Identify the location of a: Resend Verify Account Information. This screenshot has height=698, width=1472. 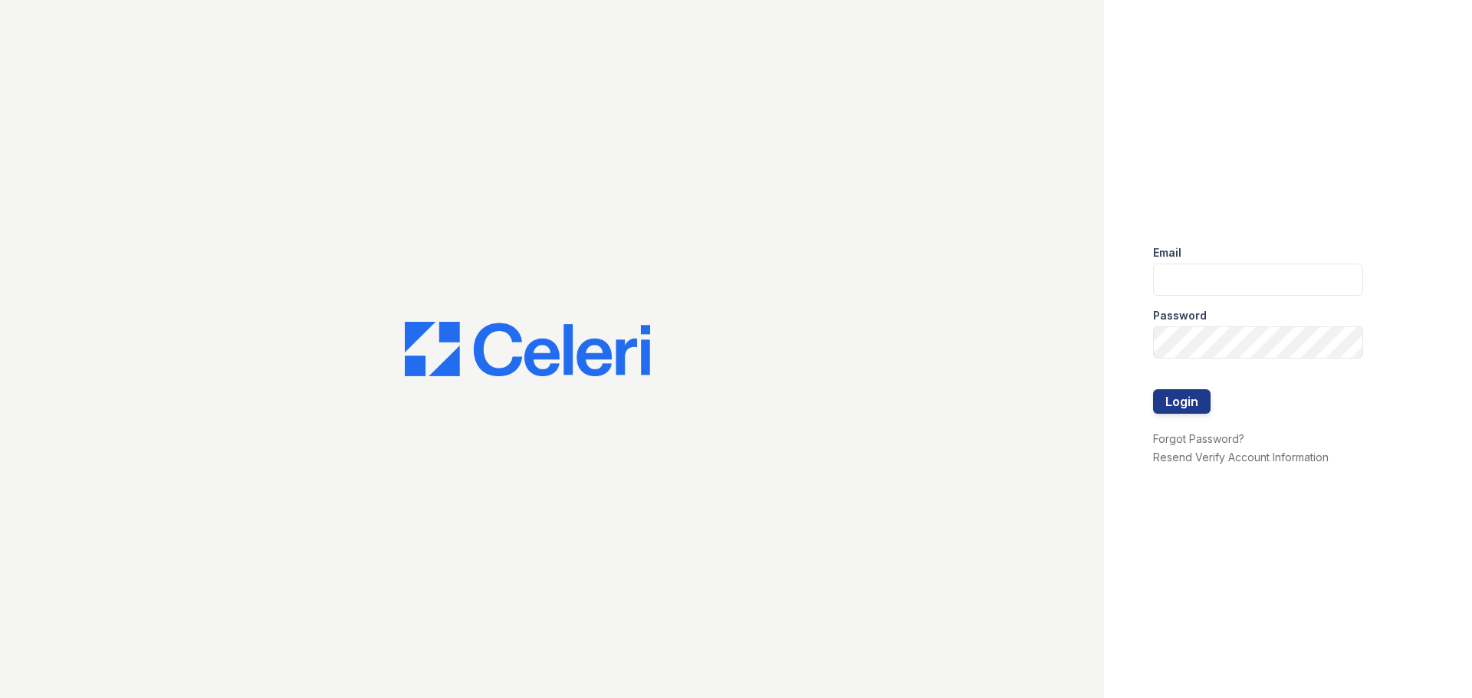
(1241, 457).